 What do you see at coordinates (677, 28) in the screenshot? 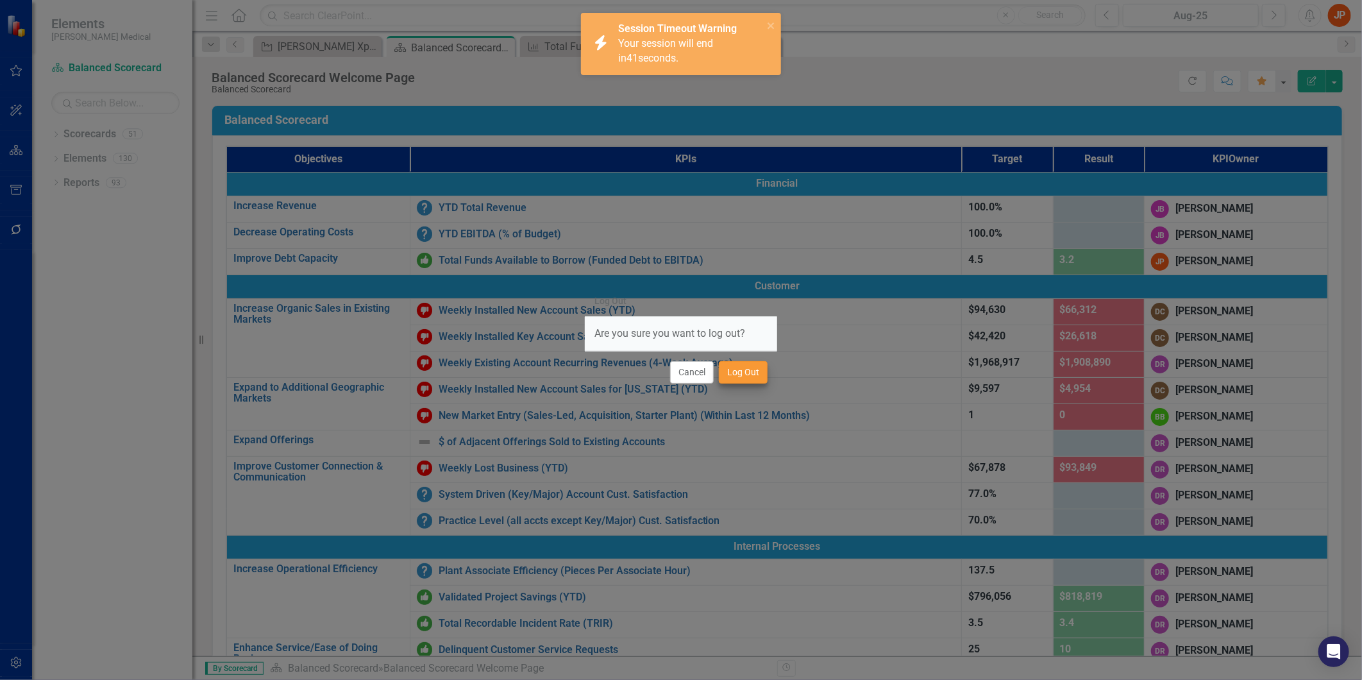
I see `strong: Session Timeout Warning` at bounding box center [677, 28].